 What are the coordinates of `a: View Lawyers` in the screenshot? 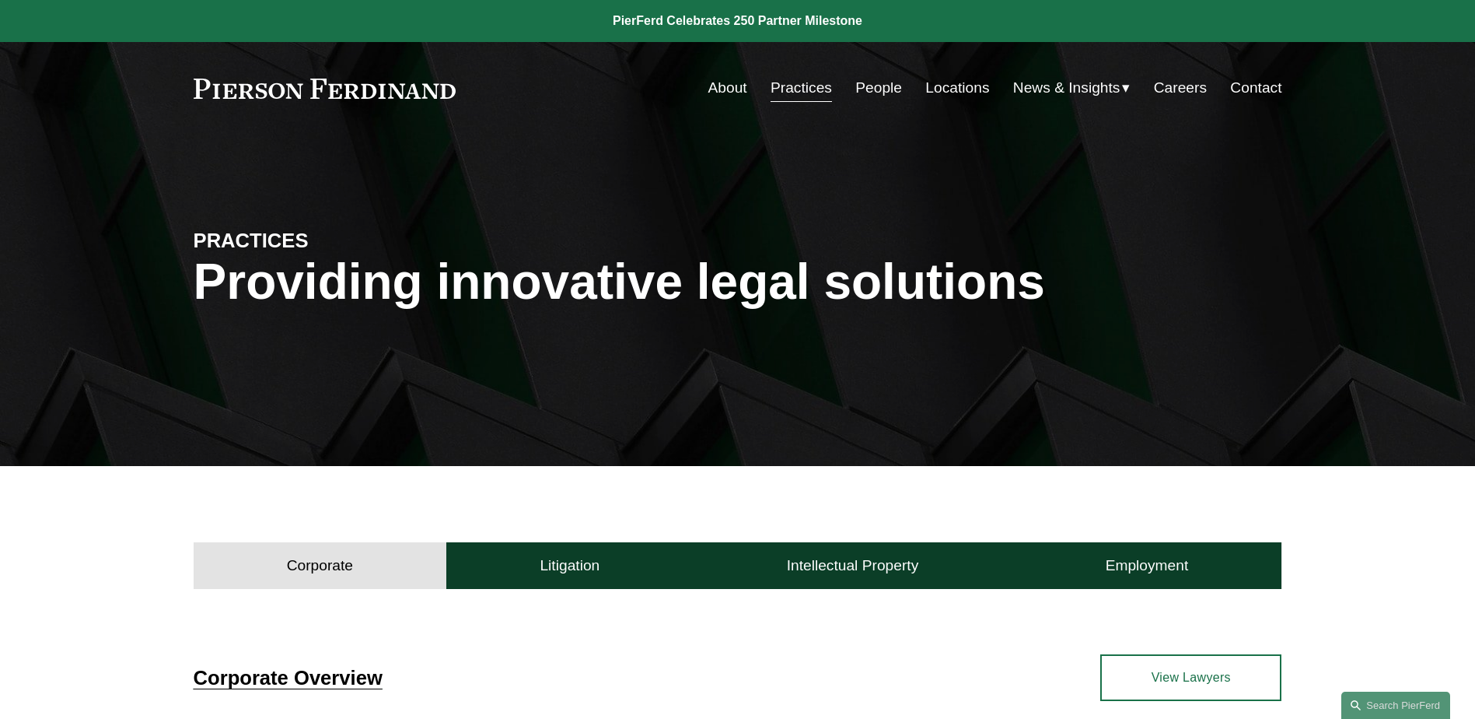 It's located at (1191, 677).